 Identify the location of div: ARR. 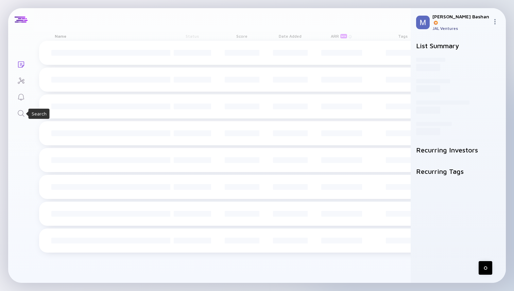
(339, 36).